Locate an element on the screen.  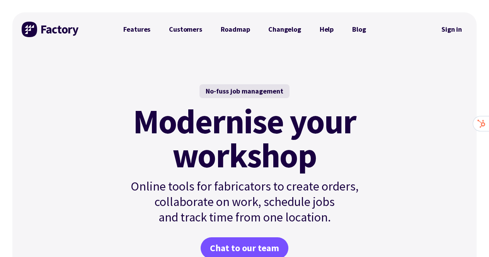
nav: Primary Navigation is located at coordinates (245, 29).